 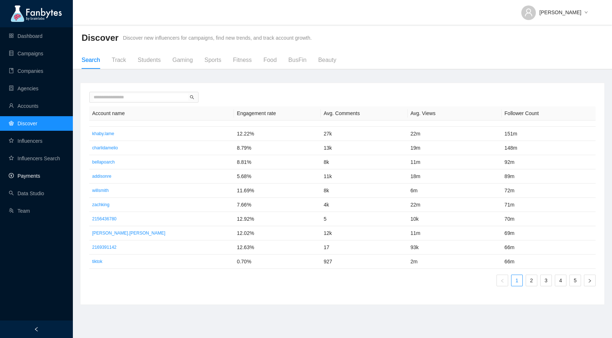 I want to click on a: radar-chartDiscover, so click(x=23, y=123).